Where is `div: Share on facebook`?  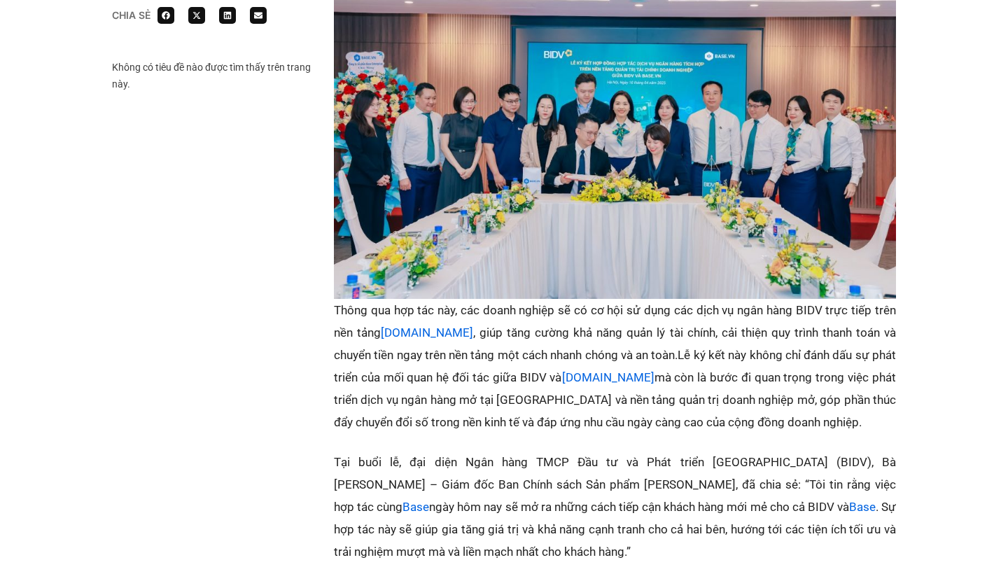
div: Share on facebook is located at coordinates (166, 15).